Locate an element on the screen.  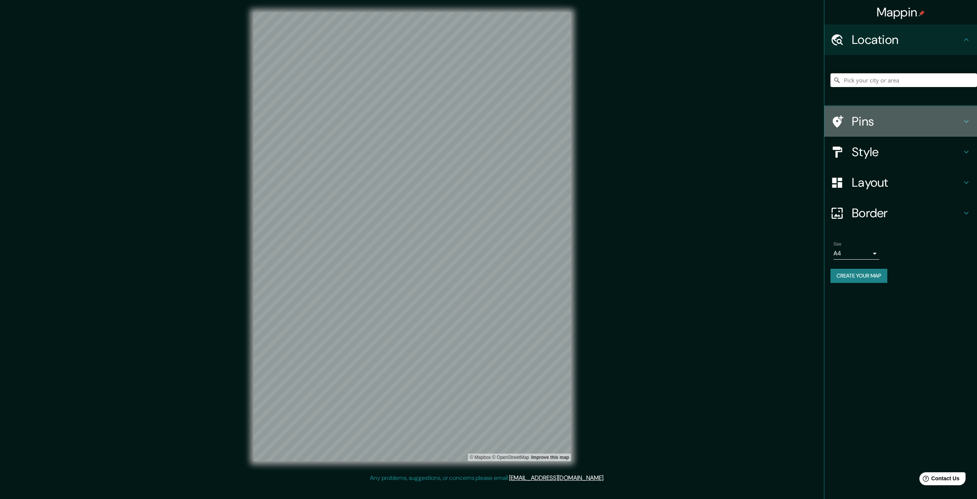
h4: Pins is located at coordinates (907, 121).